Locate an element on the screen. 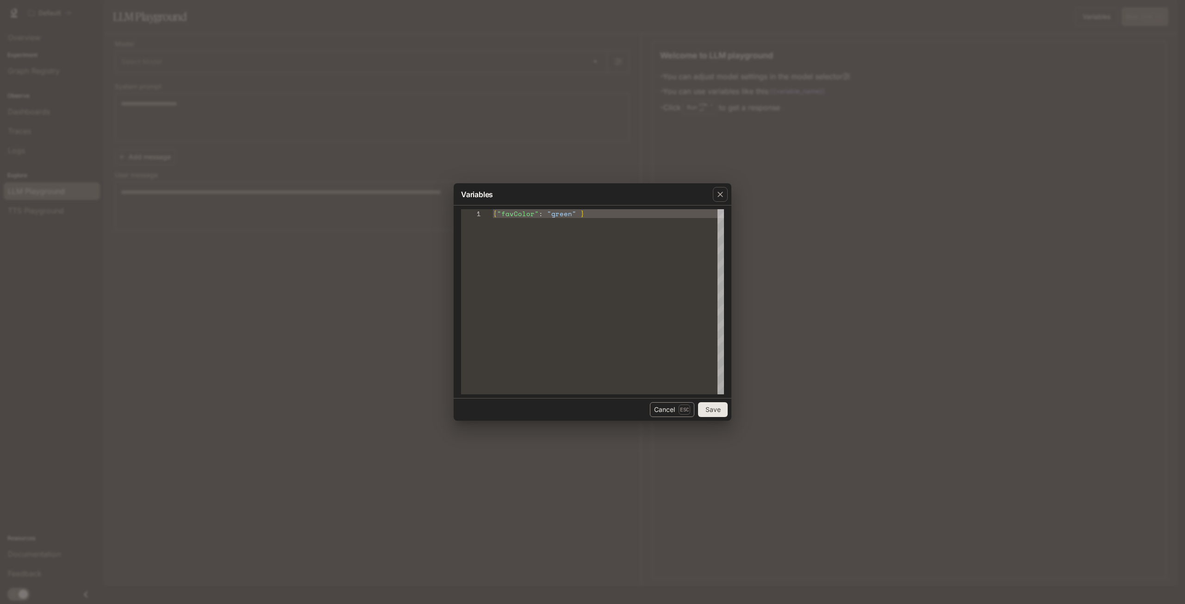  p: Variables is located at coordinates (477, 194).